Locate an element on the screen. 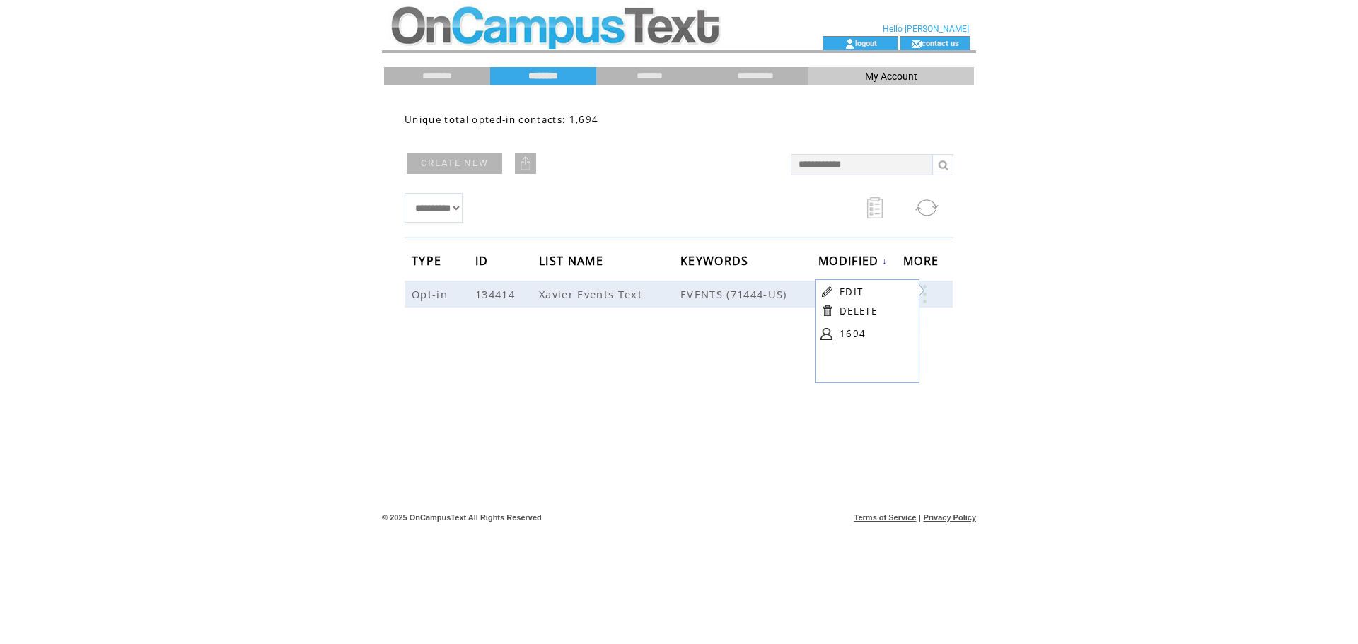 Image resolution: width=1358 pixels, height=644 pixels. a: contact us is located at coordinates (940, 42).